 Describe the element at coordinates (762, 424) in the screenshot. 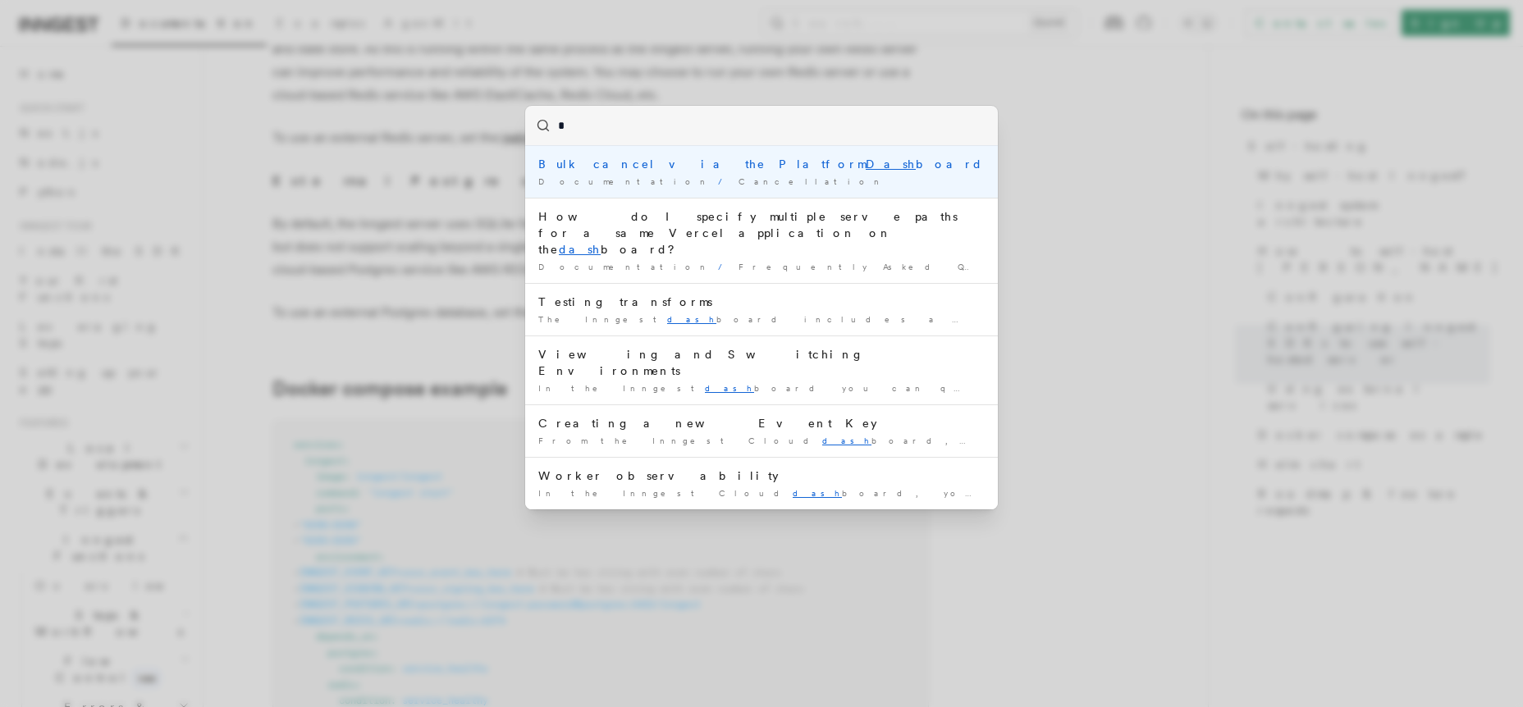

I see `div: Creating a new Event Key` at that location.